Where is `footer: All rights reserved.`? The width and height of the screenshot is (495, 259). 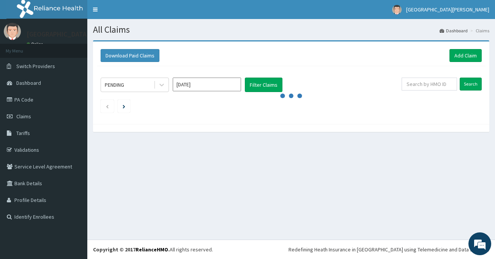
footer: All rights reserved. is located at coordinates (291, 249).